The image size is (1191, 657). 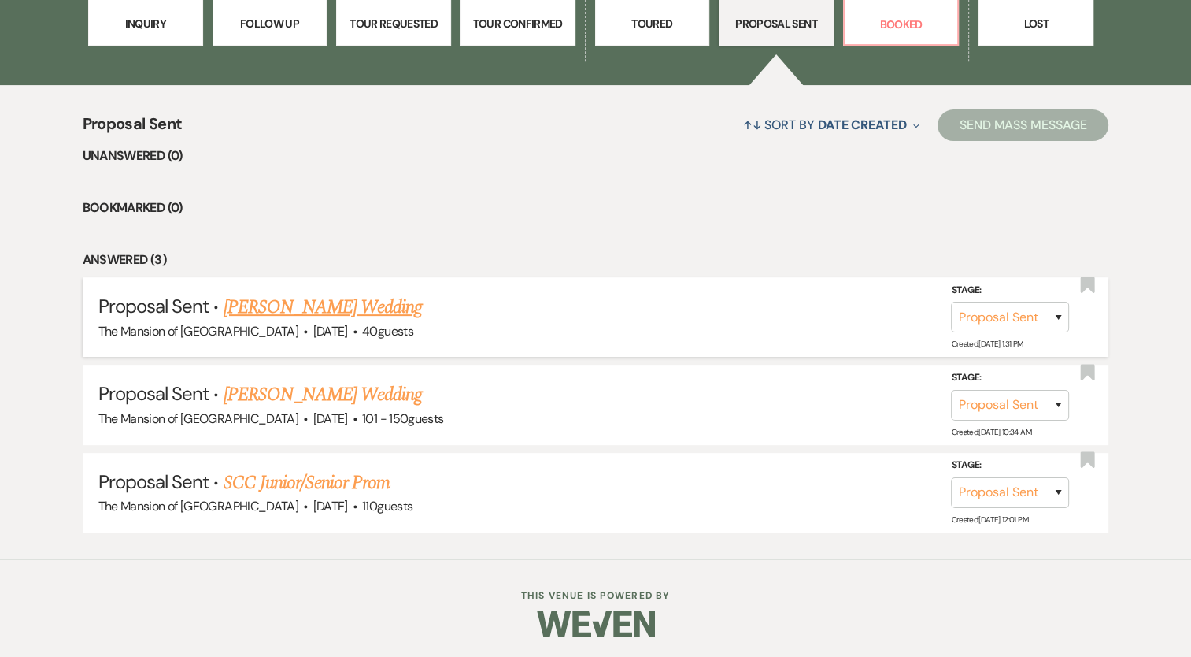 What do you see at coordinates (653, 24) in the screenshot?
I see `p: Toured` at bounding box center [653, 24].